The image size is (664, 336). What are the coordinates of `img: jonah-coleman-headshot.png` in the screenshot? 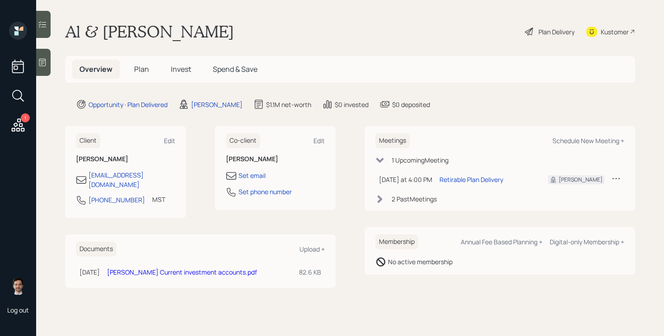 It's located at (18, 286).